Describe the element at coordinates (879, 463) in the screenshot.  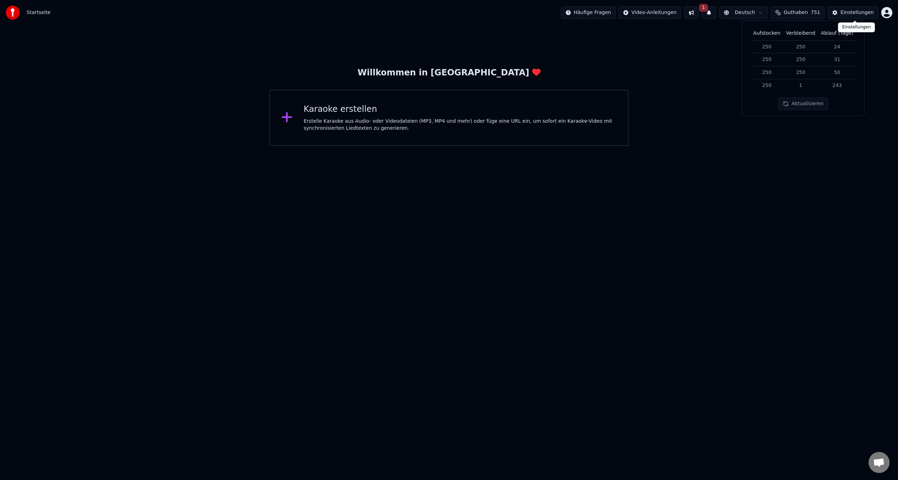
I see `div: Chat öffnen` at that location.